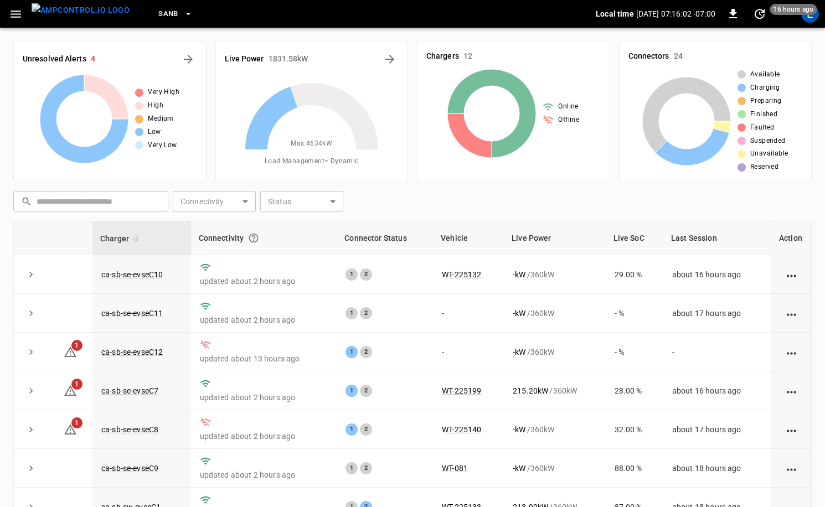 The height and width of the screenshot is (507, 825). What do you see at coordinates (468, 56) in the screenshot?
I see `h6: 12` at bounding box center [468, 56].